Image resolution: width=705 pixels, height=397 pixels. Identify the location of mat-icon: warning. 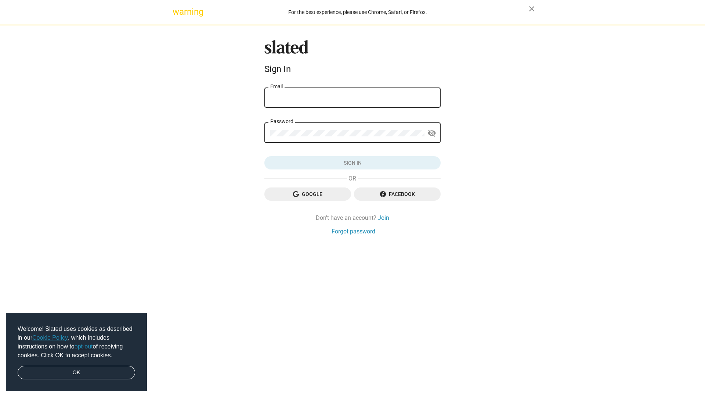
(177, 12).